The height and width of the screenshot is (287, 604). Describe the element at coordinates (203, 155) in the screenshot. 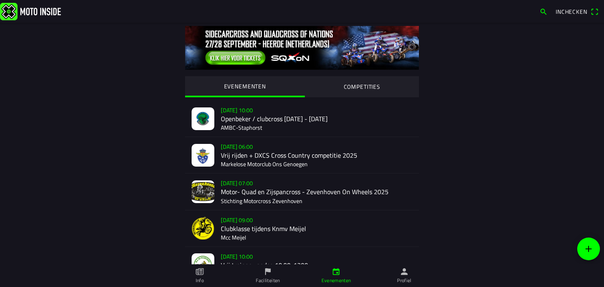

I see `img: AFFeeIxnsgetZ59Djh9zHoMlSo8wVdQP4ewsvtr6.jpg` at that location.